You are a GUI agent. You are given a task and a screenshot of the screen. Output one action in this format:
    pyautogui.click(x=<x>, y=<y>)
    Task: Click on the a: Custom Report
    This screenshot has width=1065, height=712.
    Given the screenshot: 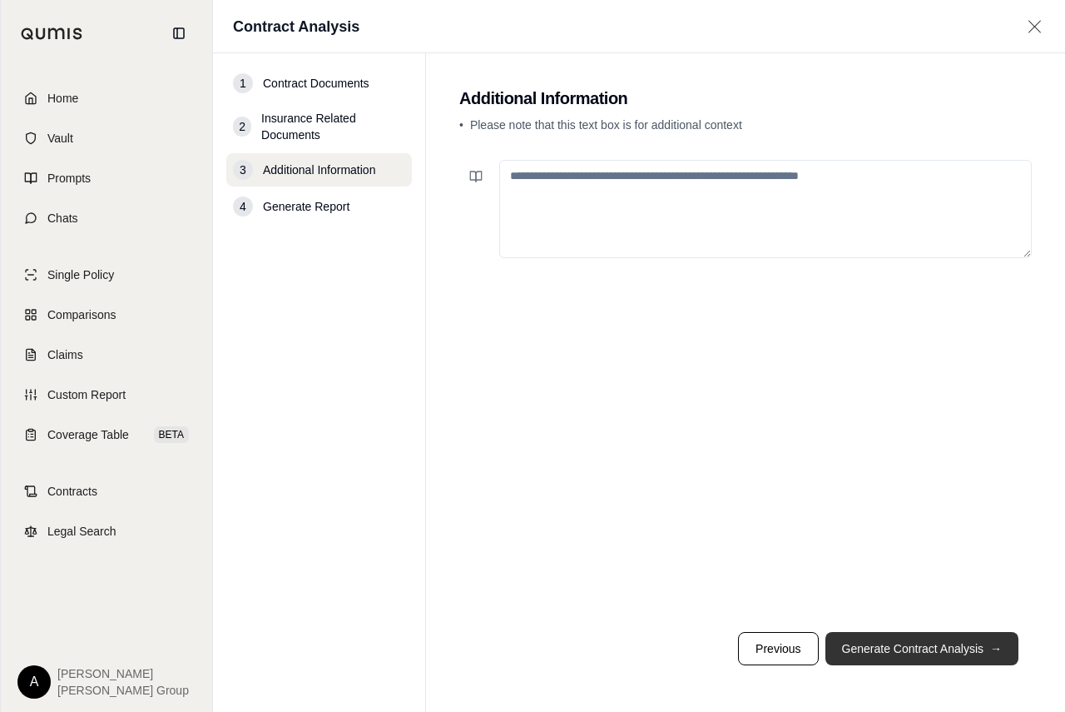 What is the action you would take?
    pyautogui.click(x=107, y=395)
    